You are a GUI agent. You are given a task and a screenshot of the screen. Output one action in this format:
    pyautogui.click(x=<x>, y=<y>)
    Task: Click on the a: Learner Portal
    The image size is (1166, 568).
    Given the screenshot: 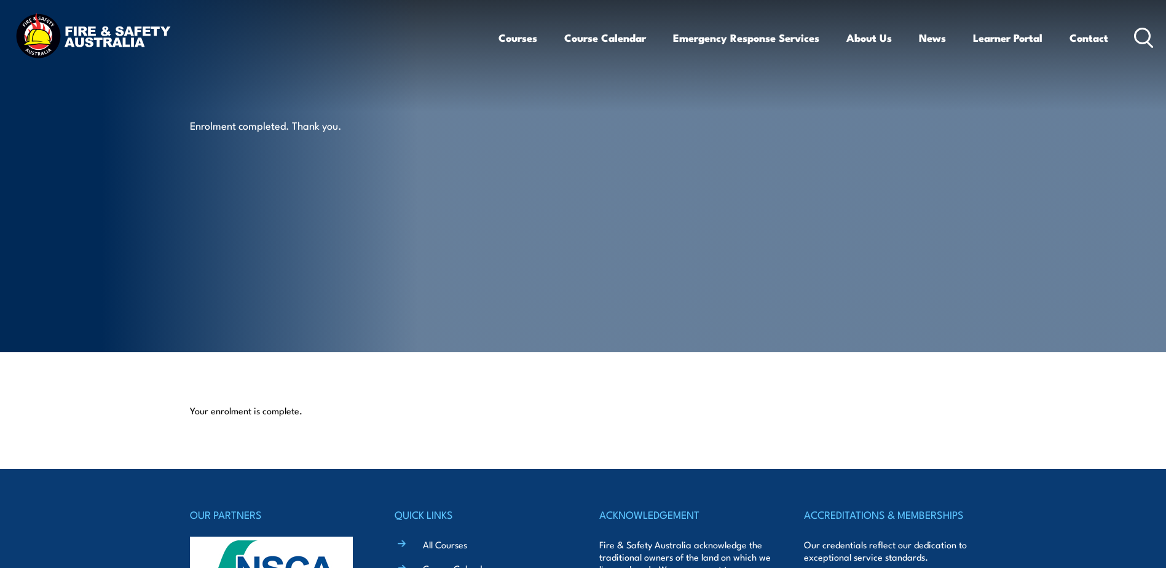 What is the action you would take?
    pyautogui.click(x=1007, y=37)
    